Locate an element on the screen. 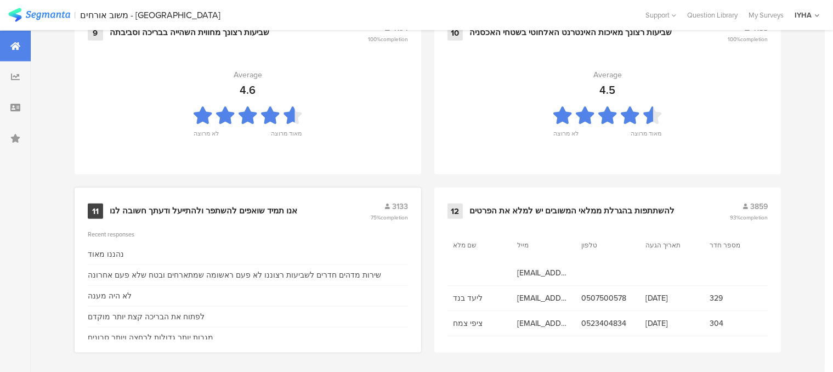  div: לא היה מענה is located at coordinates (110, 295).